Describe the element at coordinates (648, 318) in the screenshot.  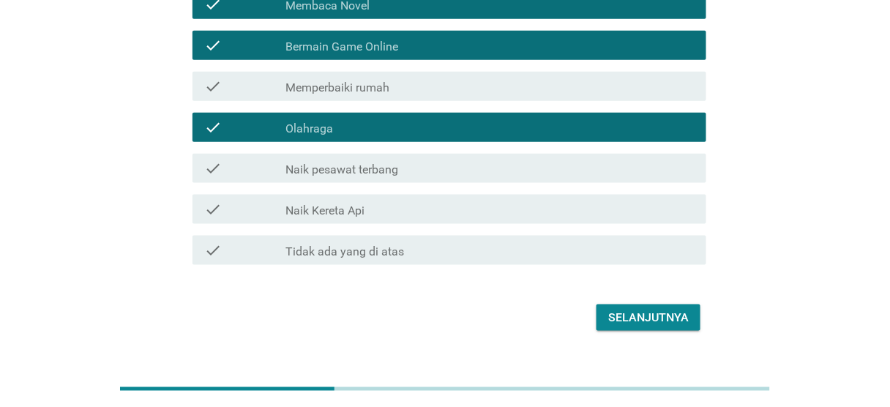
I see `button: Selanjutnya` at that location.